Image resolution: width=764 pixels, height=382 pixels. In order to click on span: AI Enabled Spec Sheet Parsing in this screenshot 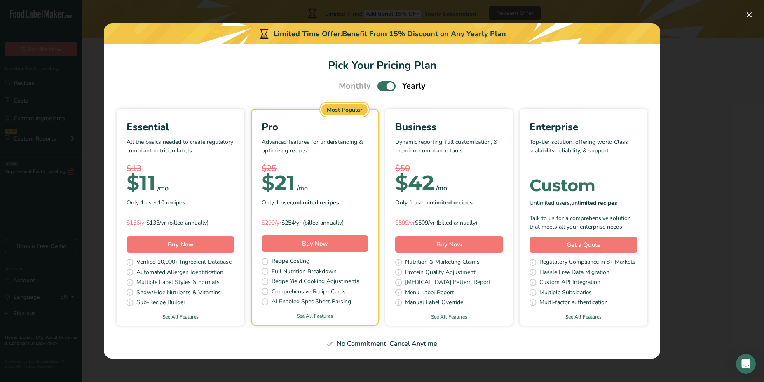, I will do `click(311, 302)`.